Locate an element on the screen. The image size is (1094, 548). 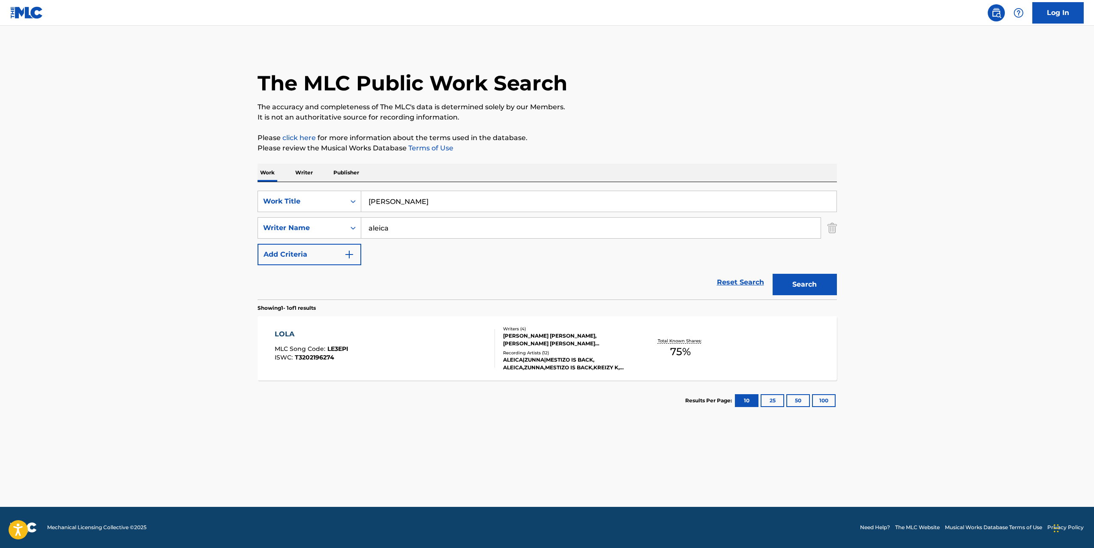
img: Delete Criterion is located at coordinates (832, 228).